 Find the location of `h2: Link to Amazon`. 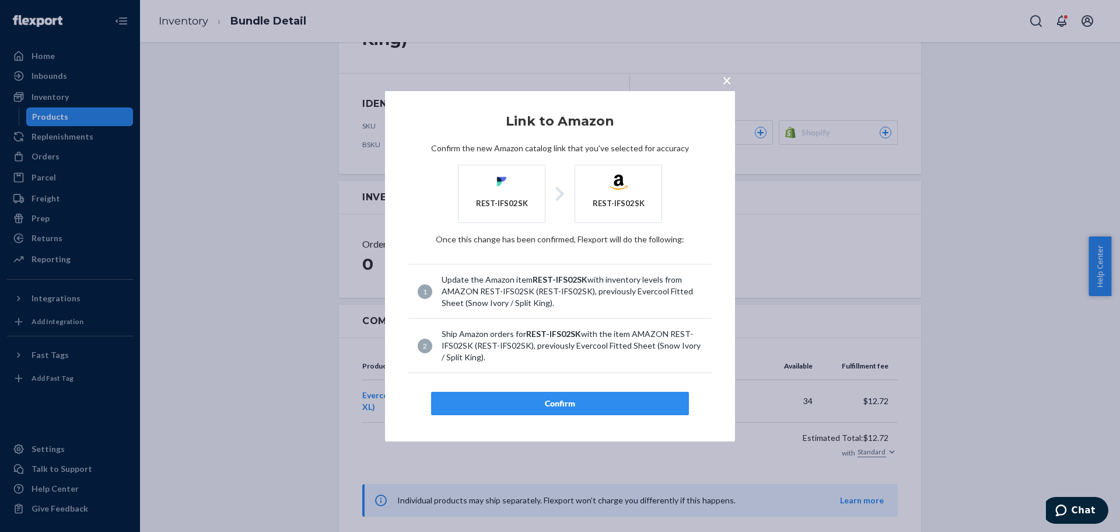

h2: Link to Amazon is located at coordinates (560, 121).